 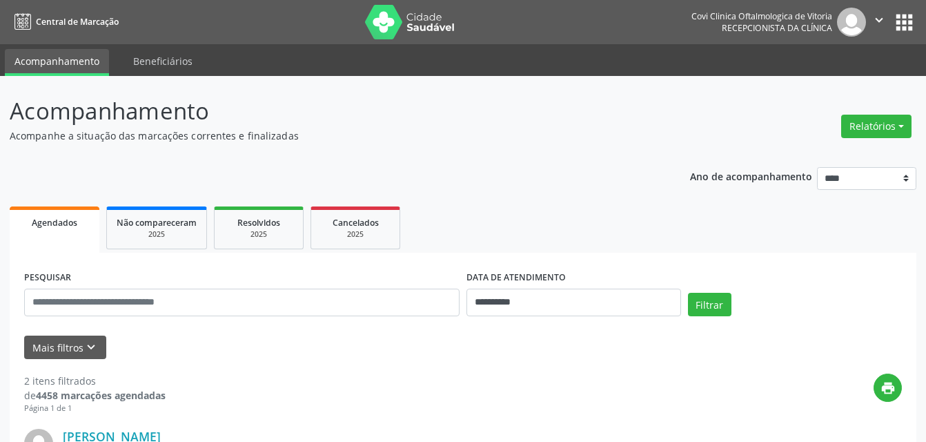 What do you see at coordinates (95, 380) in the screenshot?
I see `div: 2 itens filtrados` at bounding box center [95, 380].